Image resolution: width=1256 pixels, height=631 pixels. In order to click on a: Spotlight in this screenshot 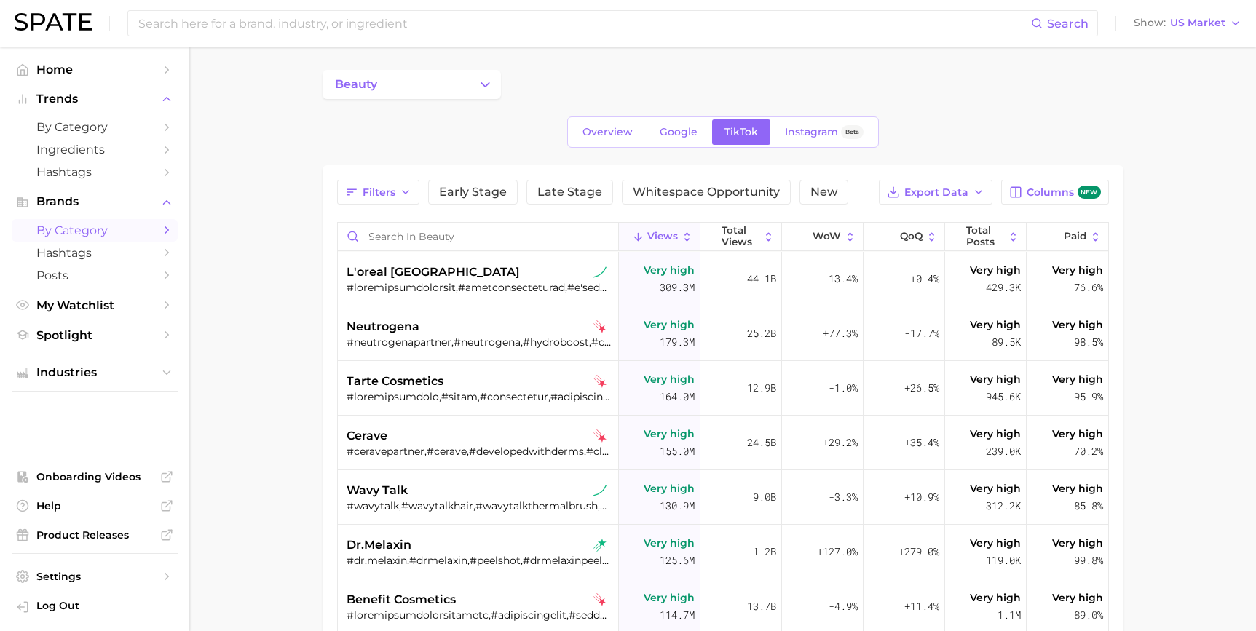, I will do `click(95, 335)`.